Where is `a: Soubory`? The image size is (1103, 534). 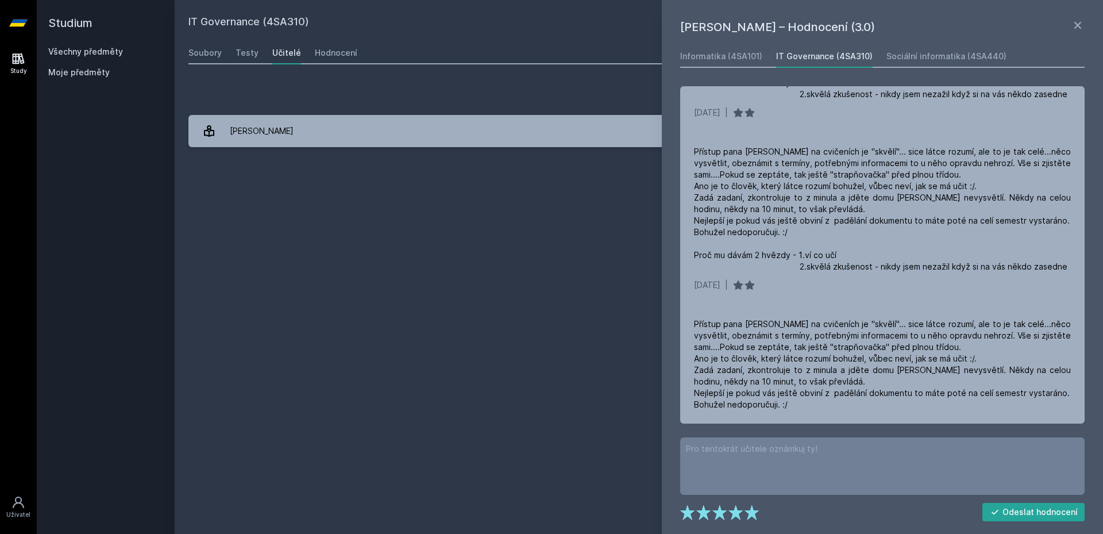 a: Soubory is located at coordinates (205, 53).